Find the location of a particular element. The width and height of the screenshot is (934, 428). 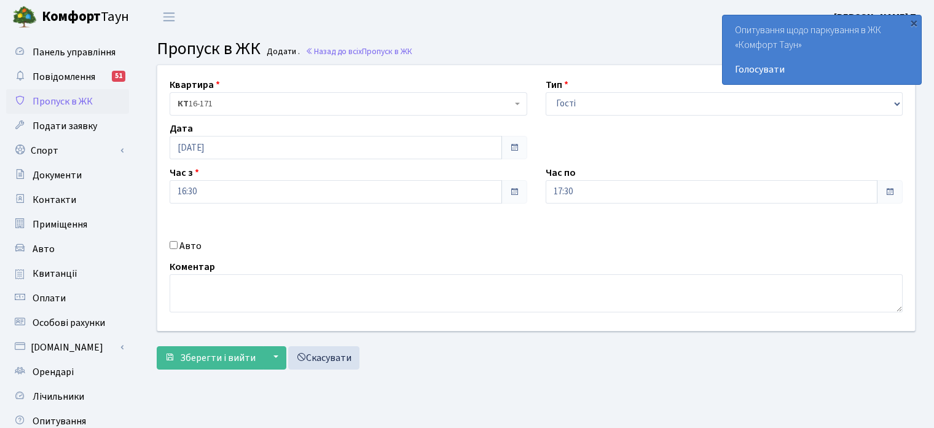

label: Тип is located at coordinates (557, 85).